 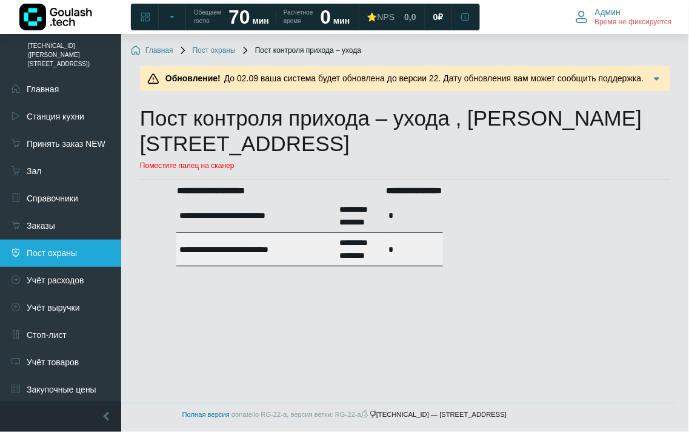 What do you see at coordinates (56, 17) in the screenshot?
I see `img: Логотип компании Goulash.tech` at bounding box center [56, 17].